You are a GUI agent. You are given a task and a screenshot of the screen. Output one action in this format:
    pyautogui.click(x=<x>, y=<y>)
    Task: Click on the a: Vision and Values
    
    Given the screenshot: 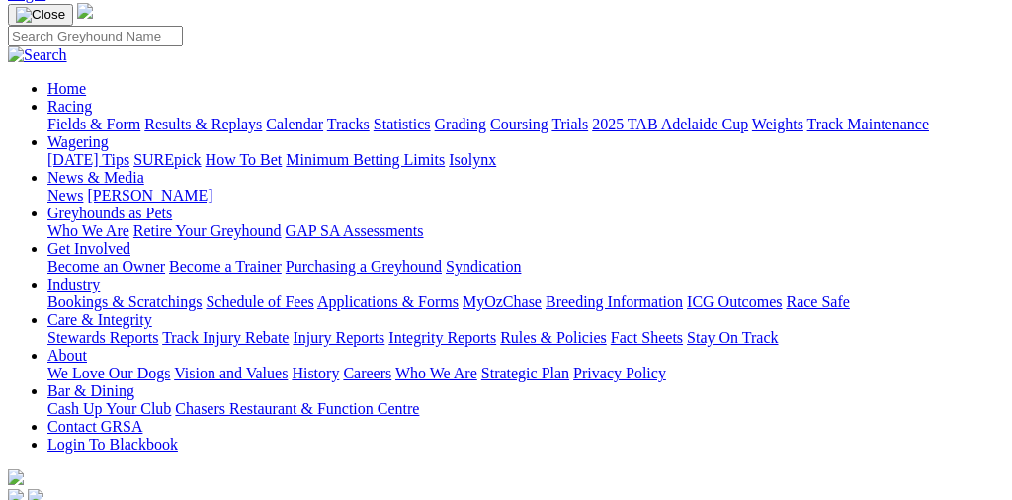 What is the action you would take?
    pyautogui.click(x=230, y=372)
    